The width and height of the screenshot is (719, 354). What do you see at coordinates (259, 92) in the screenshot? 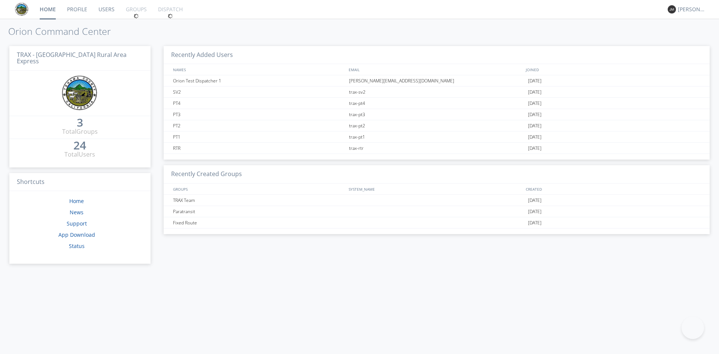
I see `div: SV2` at bounding box center [259, 92].